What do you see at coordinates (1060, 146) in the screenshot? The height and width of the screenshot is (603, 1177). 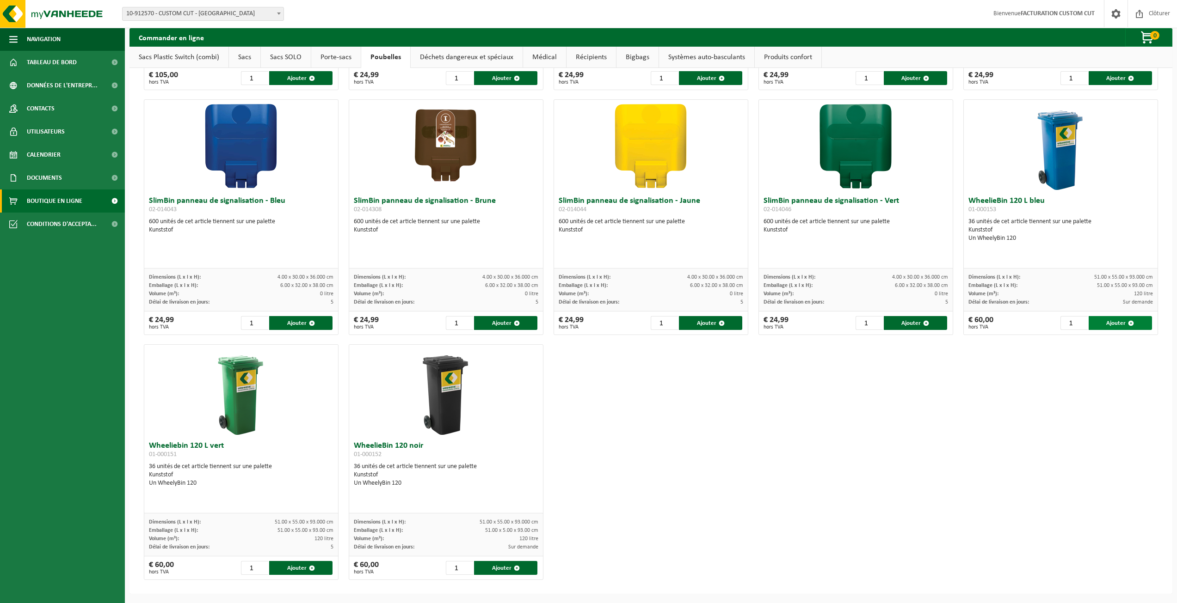 I see `img: 01-000153` at bounding box center [1060, 146].